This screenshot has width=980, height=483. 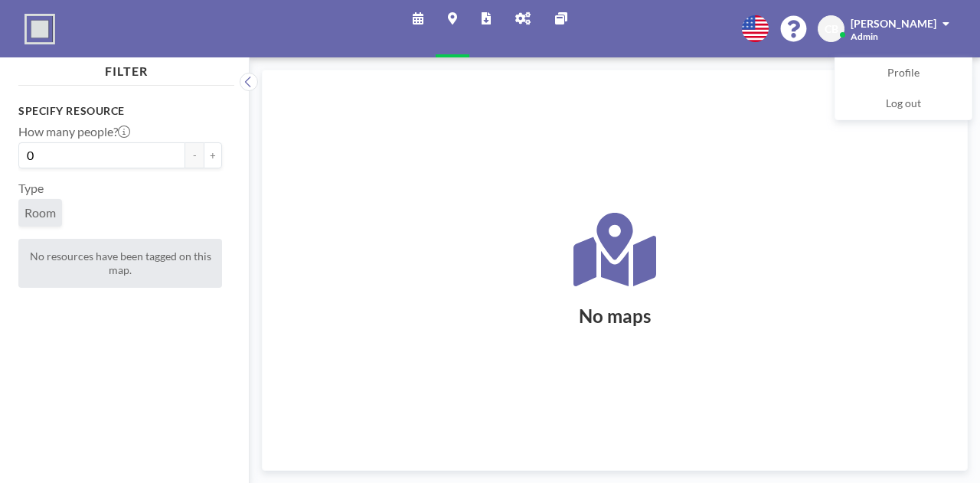 What do you see at coordinates (120, 263) in the screenshot?
I see `div: No resources have been tagged on this map.` at bounding box center [120, 263].